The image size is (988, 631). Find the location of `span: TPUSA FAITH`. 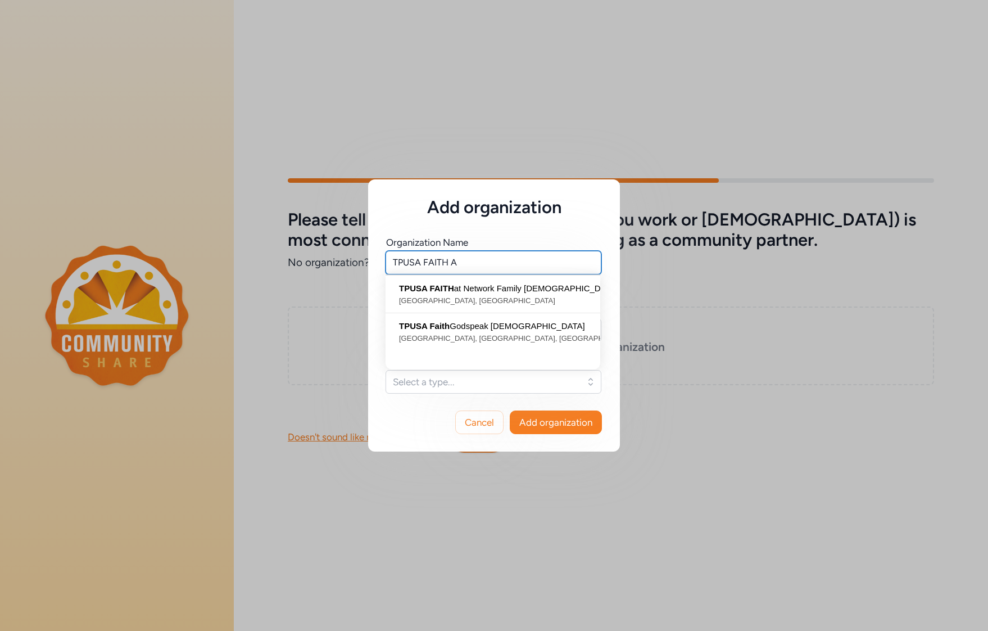

span: TPUSA FAITH is located at coordinates (427, 288).